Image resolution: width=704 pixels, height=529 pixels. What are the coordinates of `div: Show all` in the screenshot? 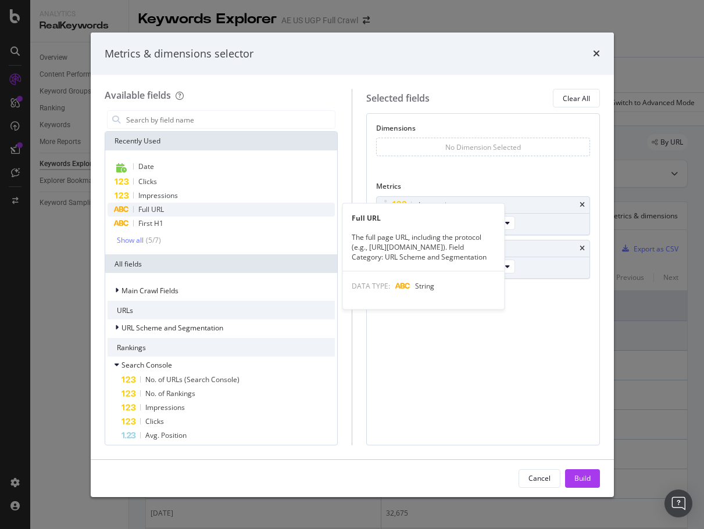 It's located at (130, 241).